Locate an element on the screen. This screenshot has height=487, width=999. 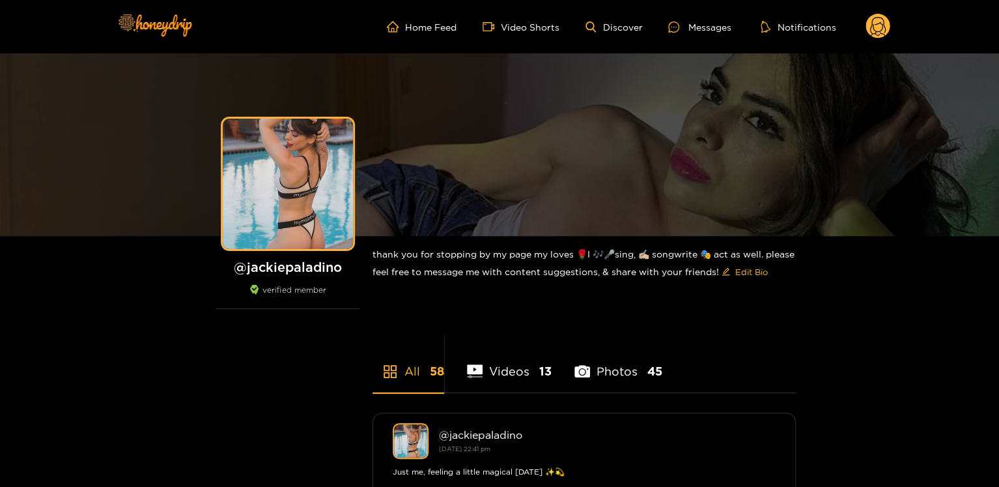
span: video-camera is located at coordinates (492, 27).